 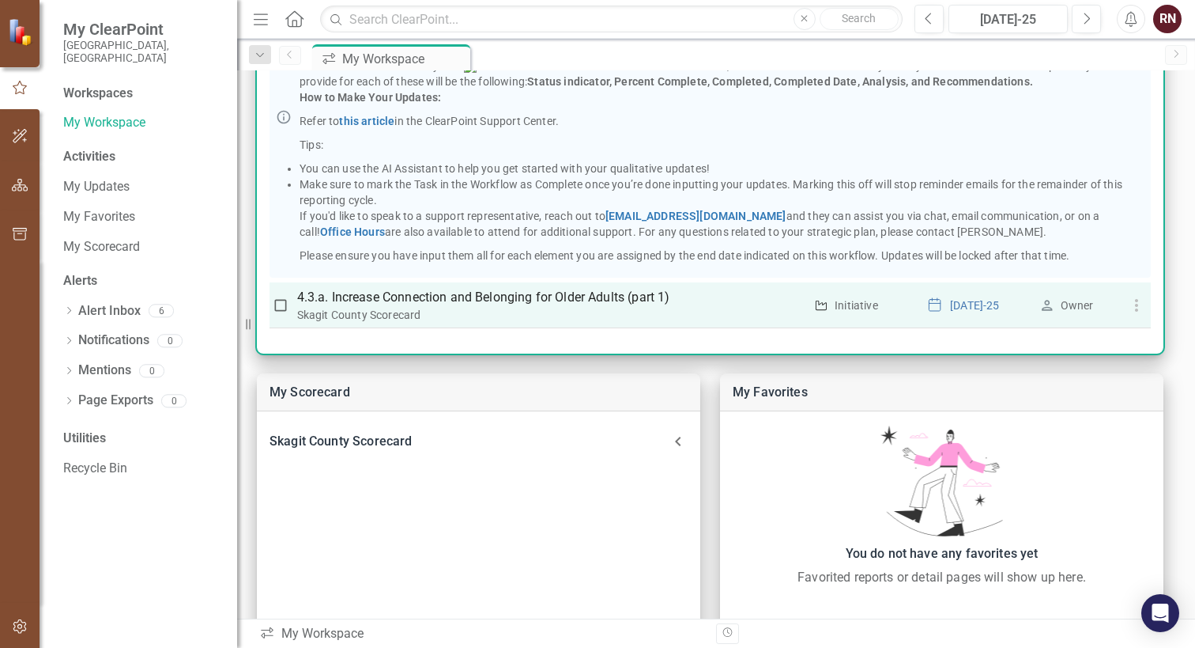 What do you see at coordinates (1078, 305) in the screenshot?
I see `div: Owner` at bounding box center [1078, 305].